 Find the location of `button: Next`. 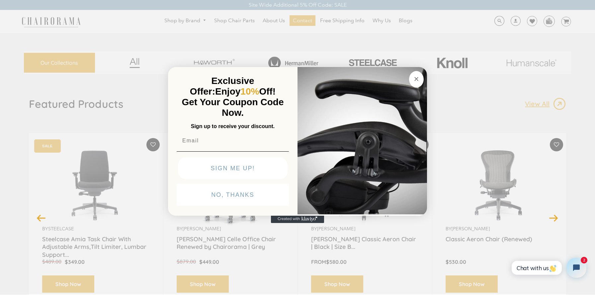

button: Next is located at coordinates (554, 218).